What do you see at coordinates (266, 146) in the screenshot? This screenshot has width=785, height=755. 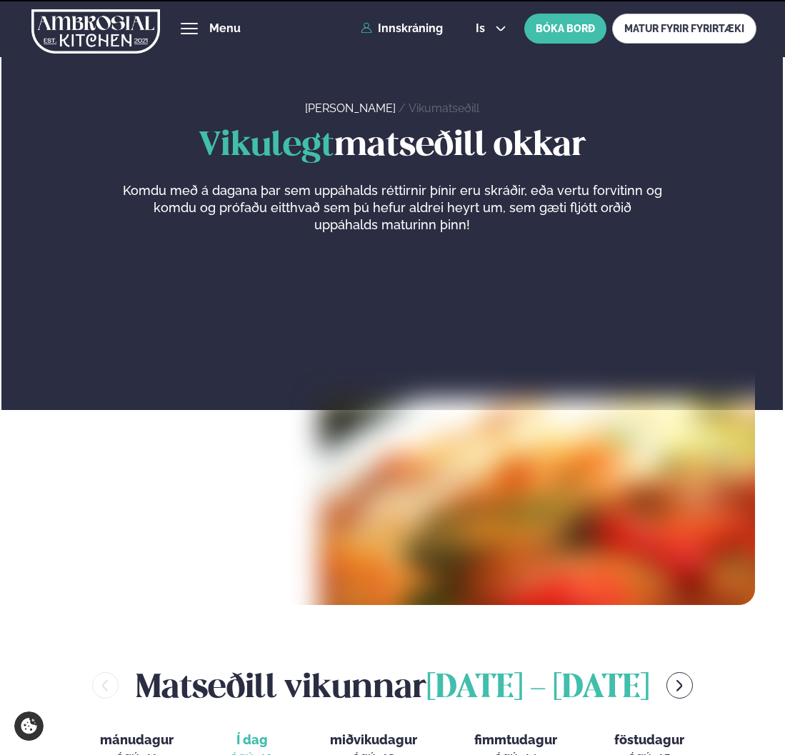 I see `span: Vikulegt` at bounding box center [266, 146].